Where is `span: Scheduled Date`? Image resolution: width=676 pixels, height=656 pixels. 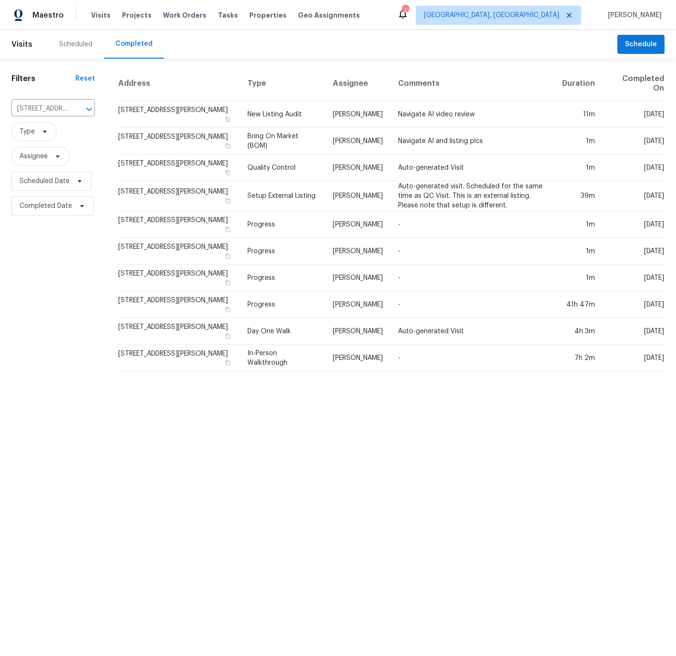 span: Scheduled Date is located at coordinates (44, 181).